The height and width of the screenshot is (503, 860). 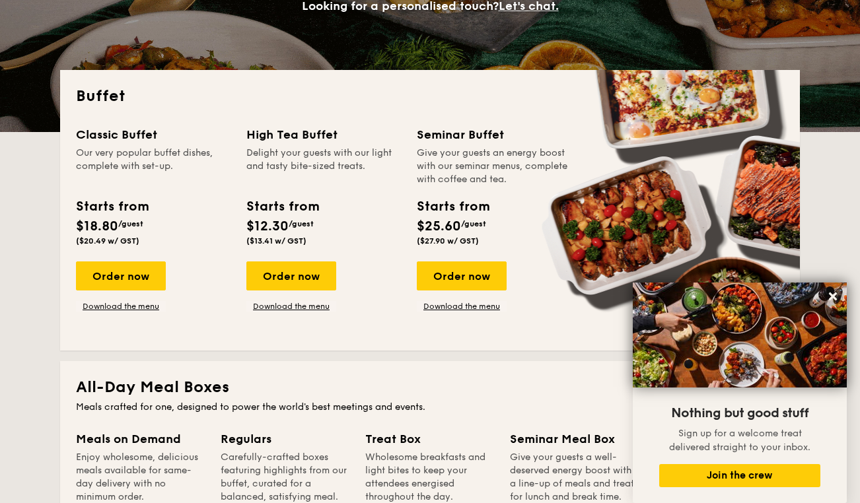 I want to click on span: ($20.49 w/ GST), so click(x=108, y=241).